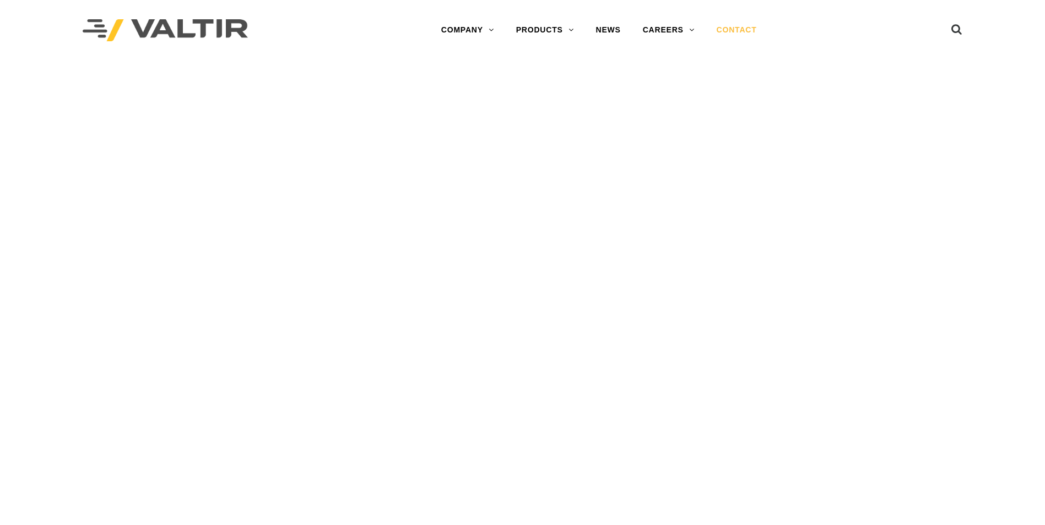 The height and width of the screenshot is (525, 1045). Describe the element at coordinates (468, 30) in the screenshot. I see `a: COMPANY` at that location.